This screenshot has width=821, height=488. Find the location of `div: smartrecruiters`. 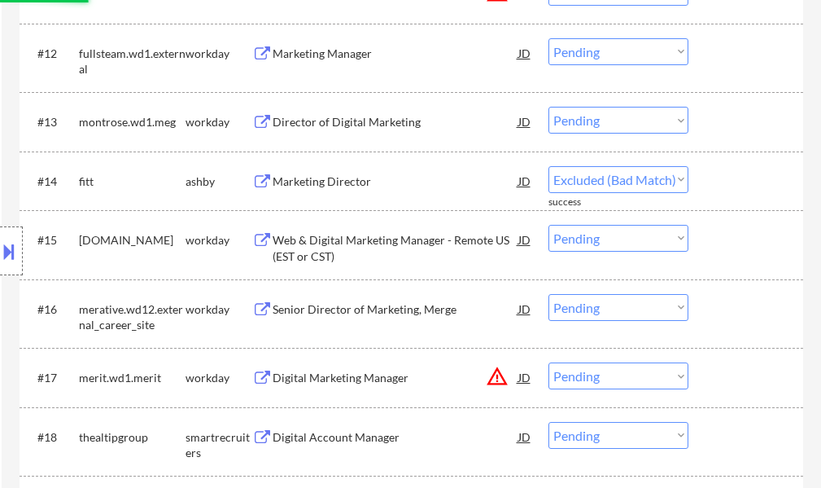

div: smartrecruiters is located at coordinates (219, 444).